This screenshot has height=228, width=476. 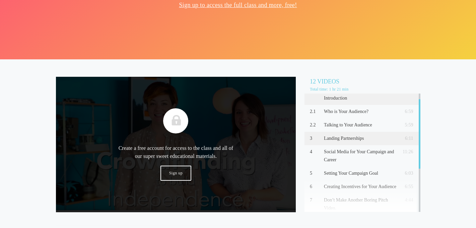 What do you see at coordinates (360, 94) in the screenshot?
I see `p: Crowdfunding to Build Independence: Introduction` at bounding box center [360, 94].